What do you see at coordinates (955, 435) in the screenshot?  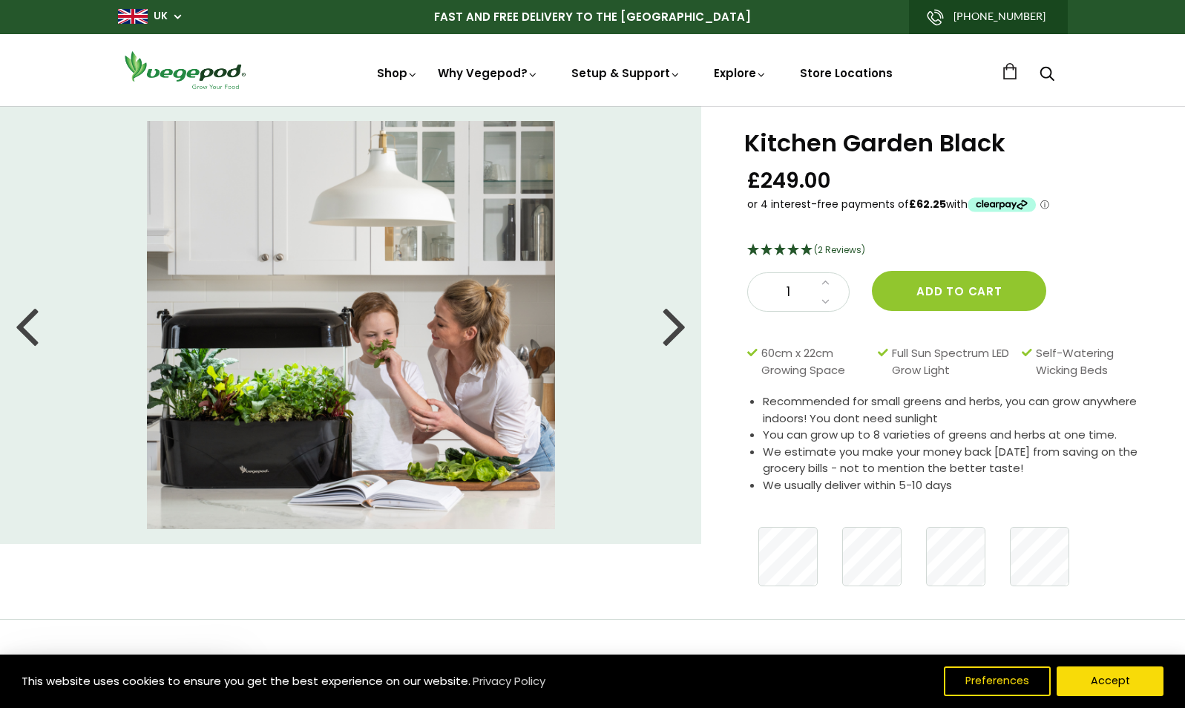 I see `li: You can grow up to 8 varieties of greens and herbs at one time.` at bounding box center [955, 435].